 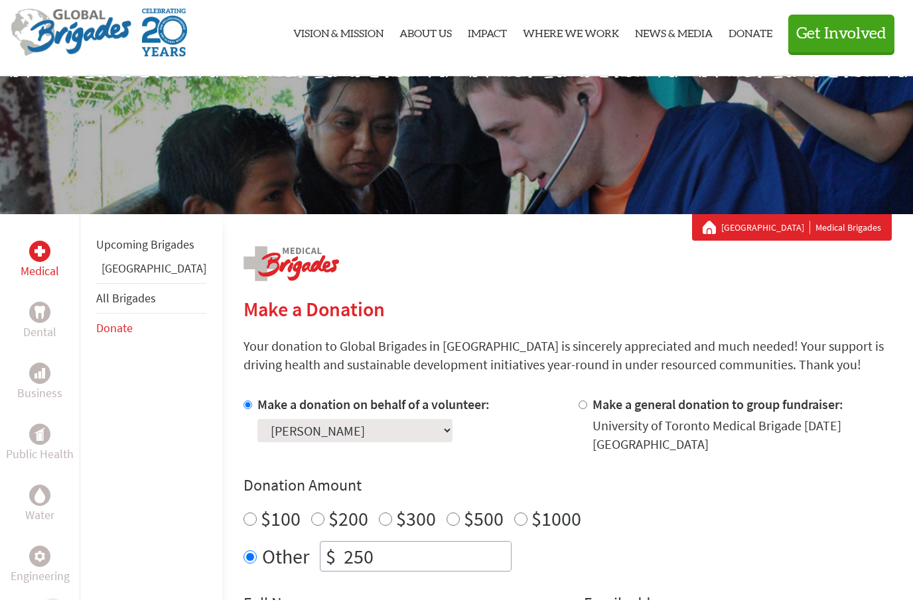 What do you see at coordinates (40, 578) in the screenshot?
I see `p: Engineering` at bounding box center [40, 578].